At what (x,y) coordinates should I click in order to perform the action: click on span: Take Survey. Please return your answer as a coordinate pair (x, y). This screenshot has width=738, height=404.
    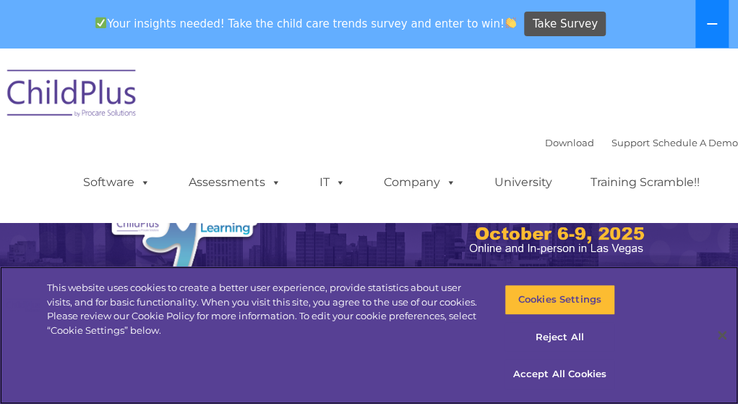
    Looking at the image, I should click on (565, 24).